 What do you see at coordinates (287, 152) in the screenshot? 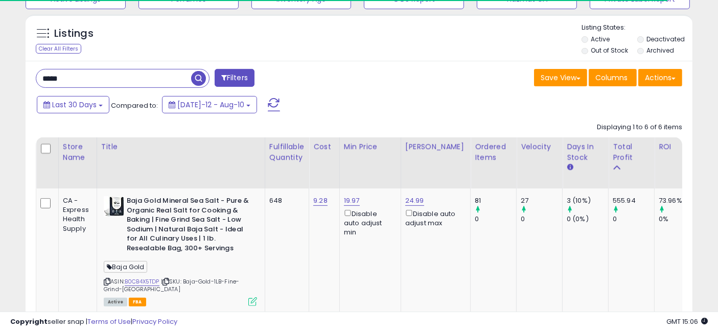
I see `div: Fulfillable Quantity` at bounding box center [287, 152].